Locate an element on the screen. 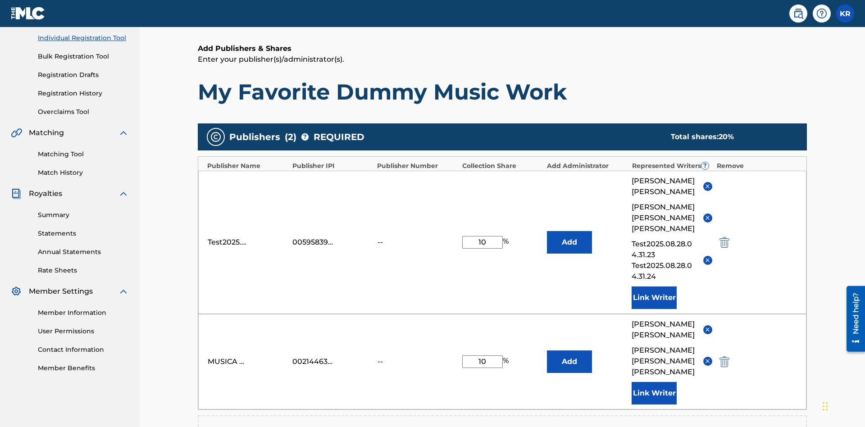 This screenshot has height=427, width=865. a: Overclaims Tool is located at coordinates (83, 112).